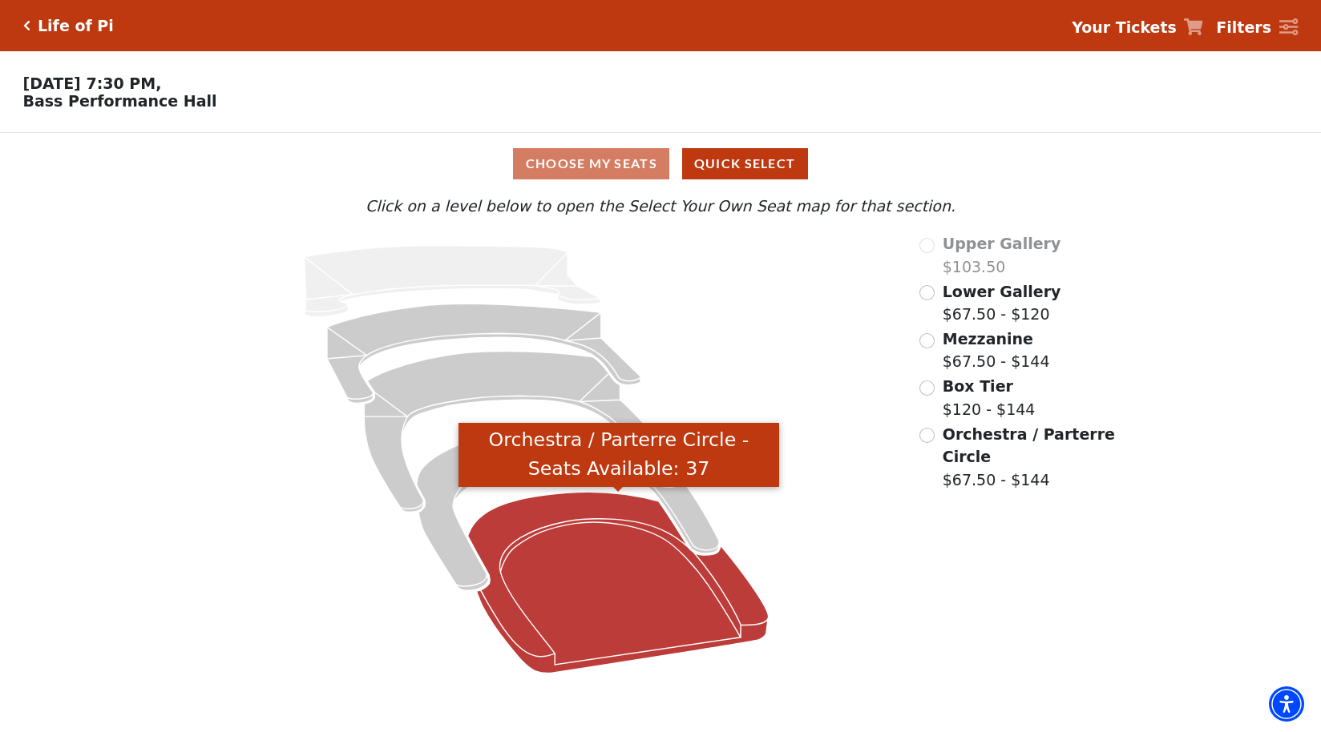 This screenshot has width=1321, height=732. What do you see at coordinates (453, 281) in the screenshot?
I see `path: Upper Gallery - Seats Available: 0` at bounding box center [453, 281].